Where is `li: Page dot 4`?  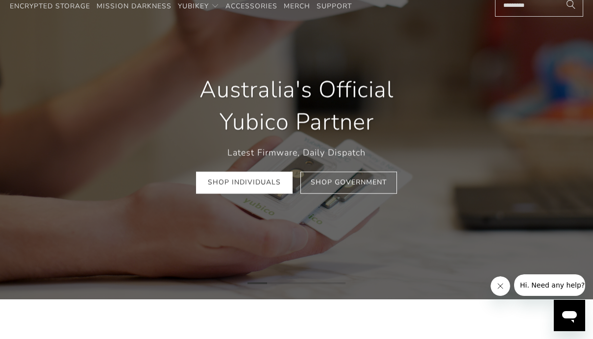
li: Page dot 4 is located at coordinates (316, 283).